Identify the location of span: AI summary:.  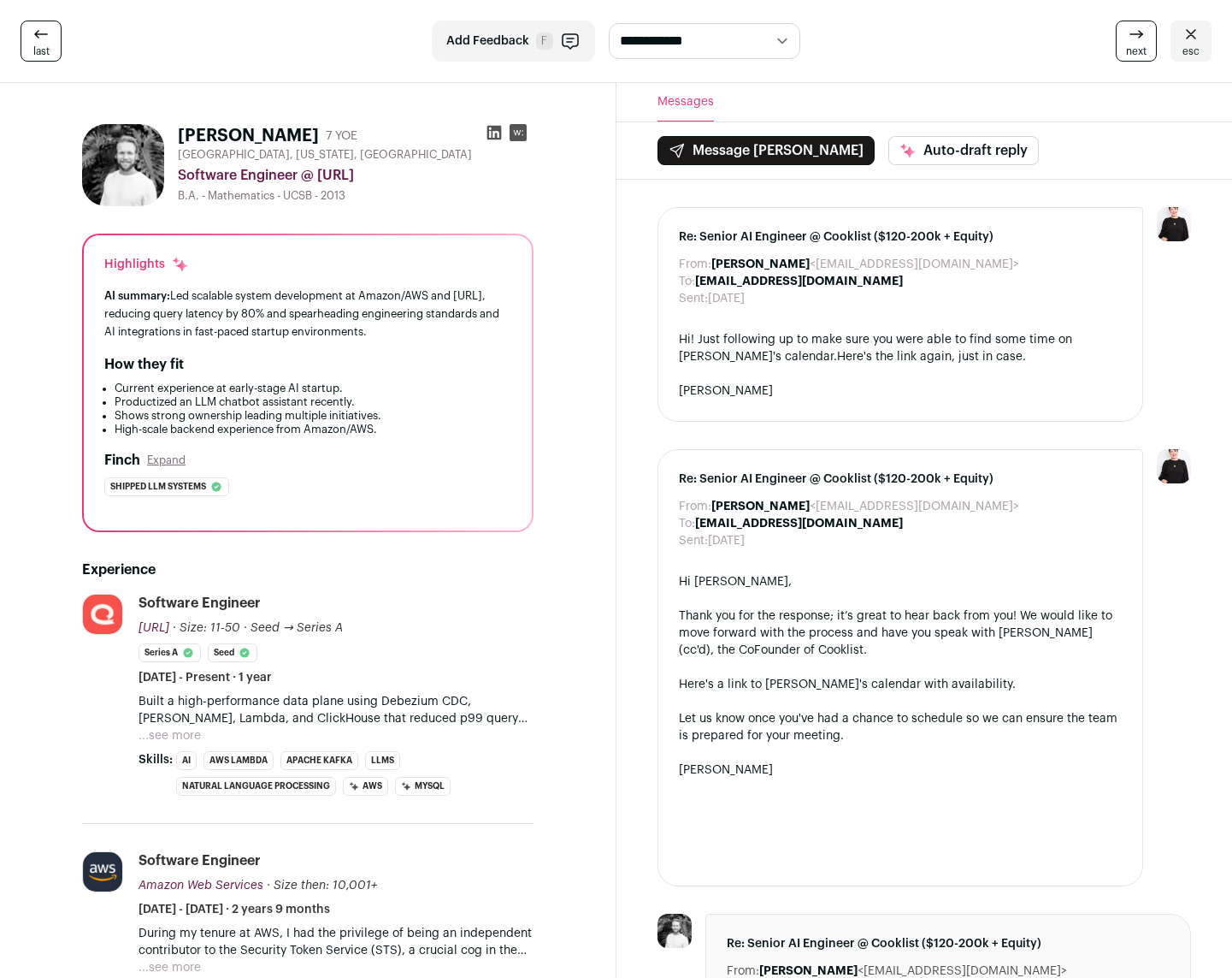
(136, 295).